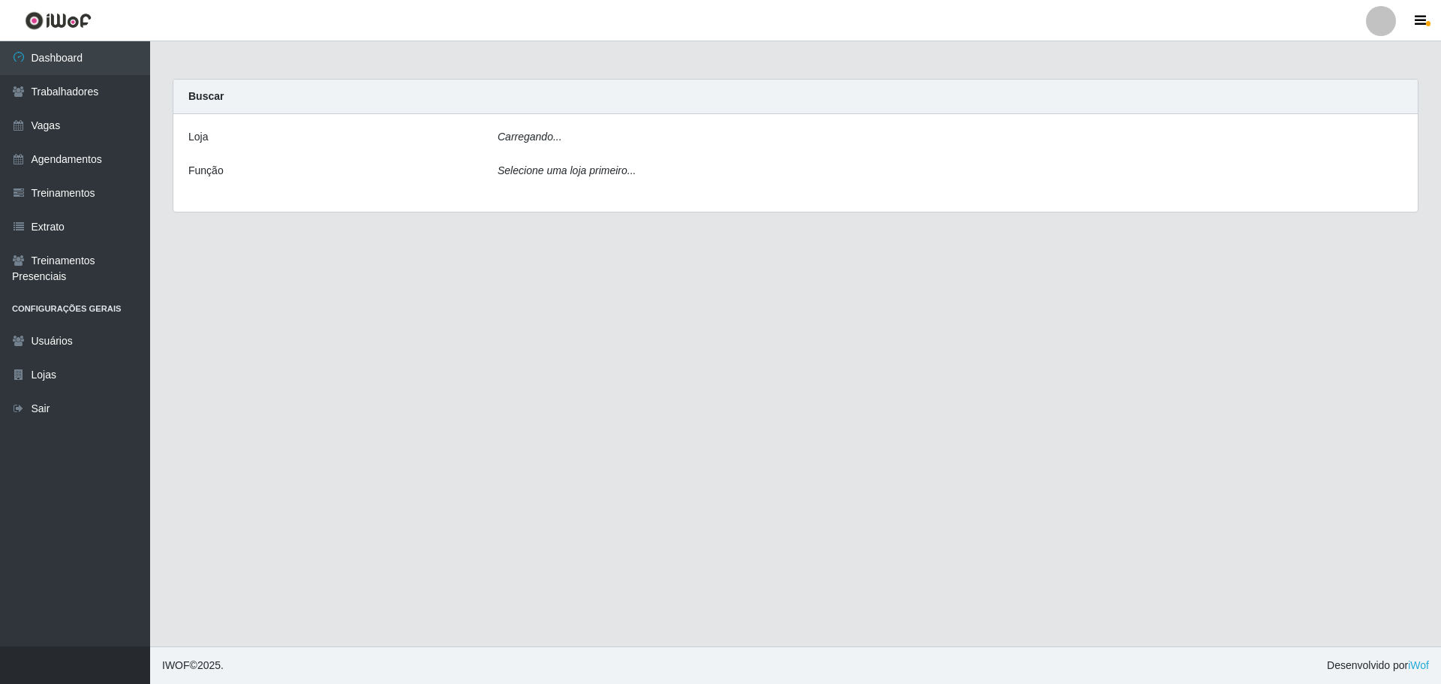 The width and height of the screenshot is (1441, 684). Describe the element at coordinates (206, 96) in the screenshot. I see `strong: Buscar` at that location.